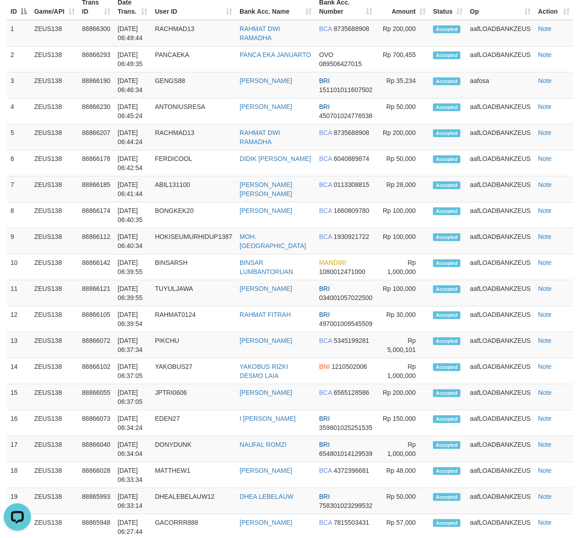 This screenshot has width=580, height=538. Describe the element at coordinates (19, 371) in the screenshot. I see `td: 14` at that location.